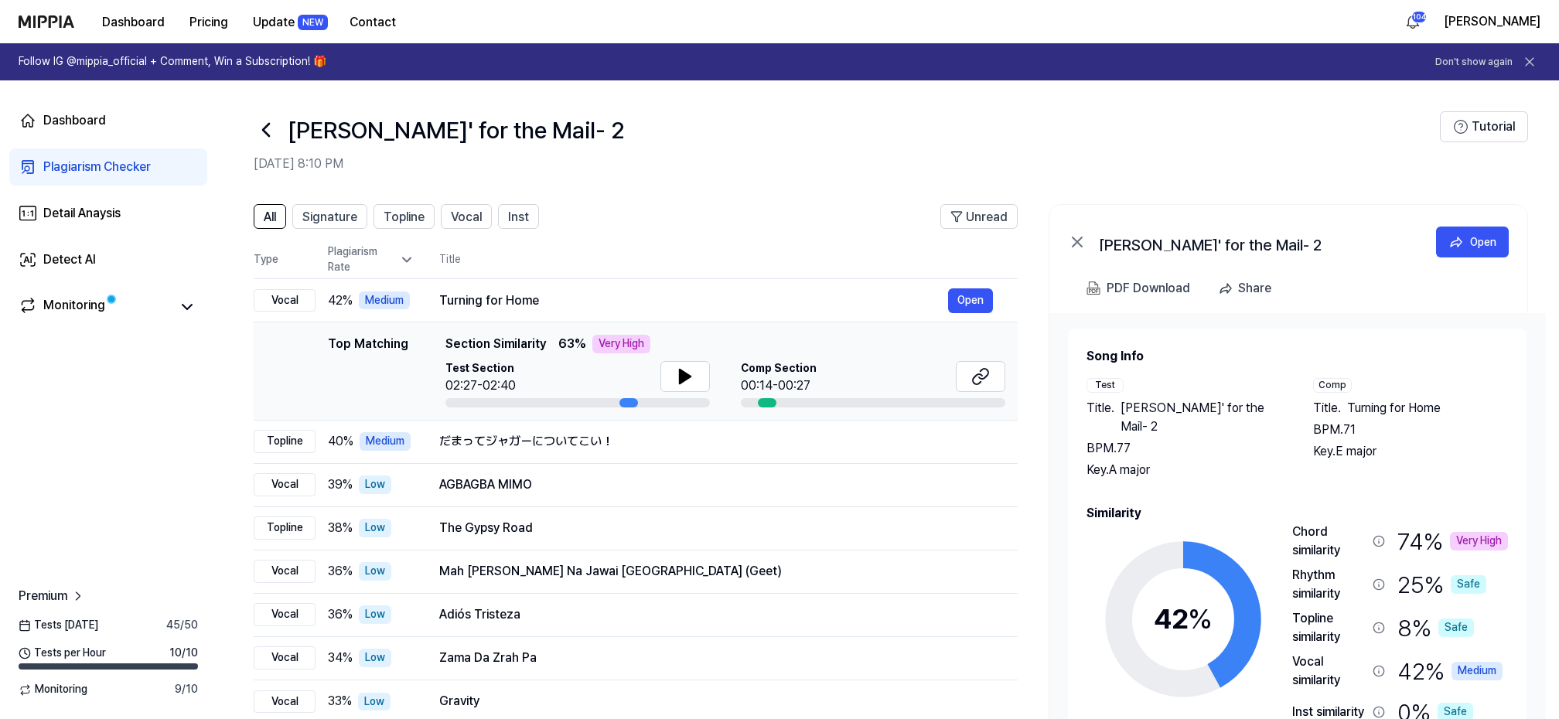 Image resolution: width=1559 pixels, height=719 pixels. Describe the element at coordinates (1483, 242) in the screenshot. I see `div: Open` at that location.